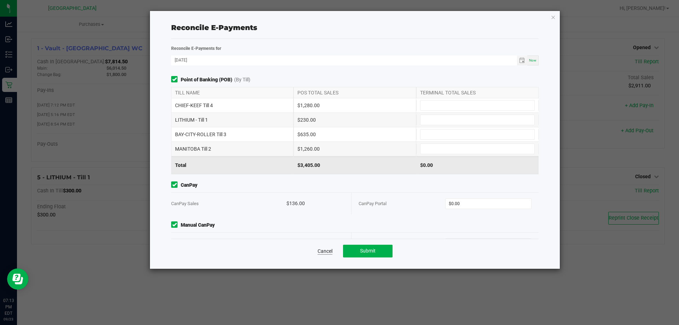 The width and height of the screenshot is (679, 325). Describe the element at coordinates (344, 60) in the screenshot. I see `input: Date` at that location.